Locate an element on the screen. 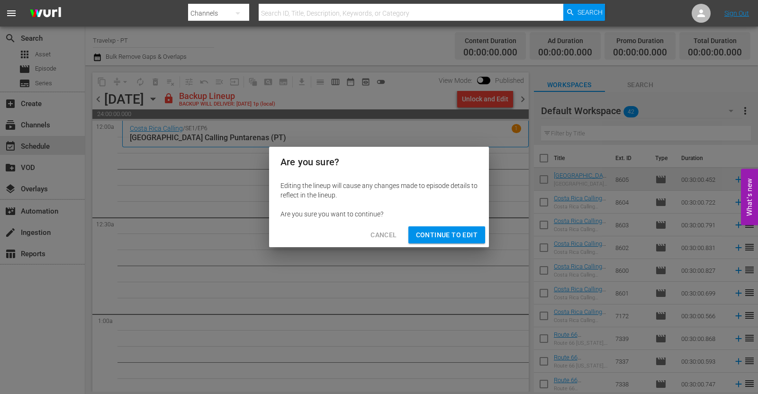 This screenshot has height=394, width=758. h2: Are you sure? is located at coordinates (379, 162).